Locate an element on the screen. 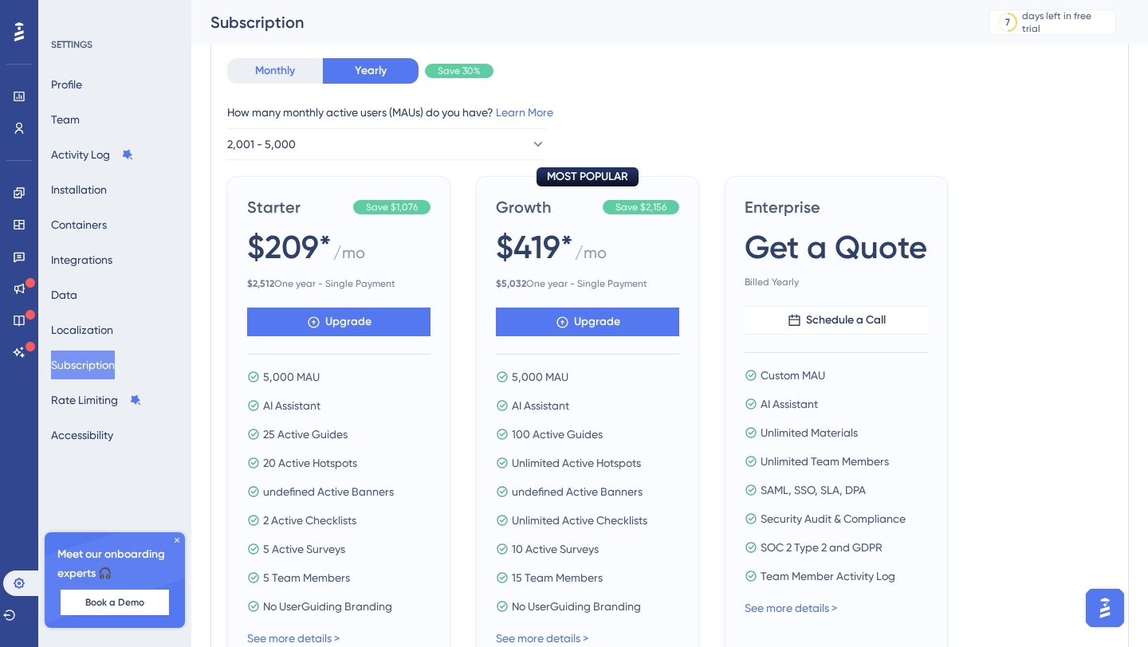  span: Unlimited Team Members is located at coordinates (824, 462).